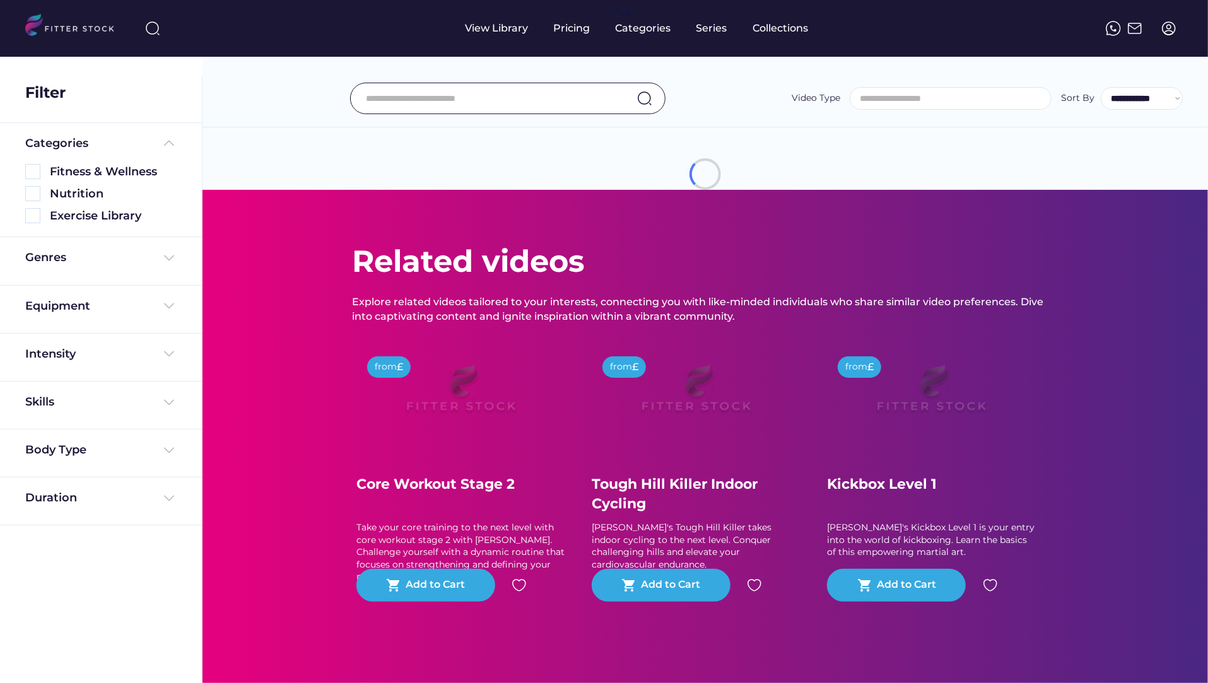  What do you see at coordinates (51, 498) in the screenshot?
I see `div: Duration` at bounding box center [51, 498].